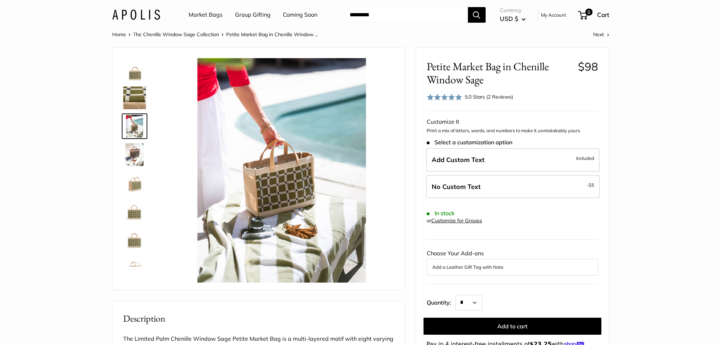 This screenshot has width=721, height=345. Describe the element at coordinates (215, 34) in the screenshot. I see `nav: Breadcrumb` at that location.